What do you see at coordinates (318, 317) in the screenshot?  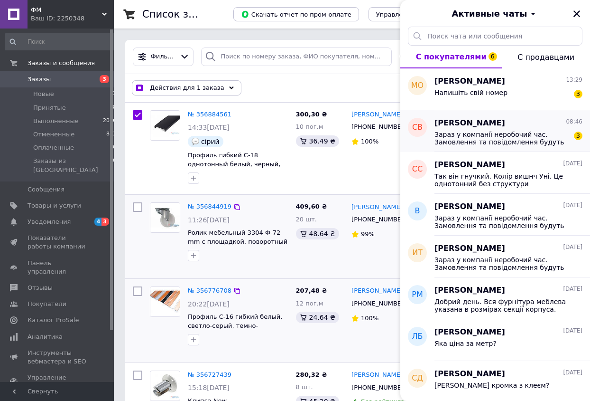 I see `div: 24.64 ₴` at bounding box center [318, 317].